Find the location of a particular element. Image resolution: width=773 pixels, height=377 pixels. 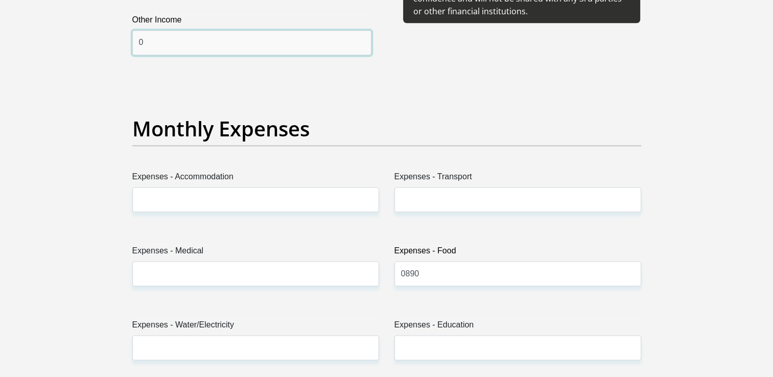

label: Expenses - Education is located at coordinates (518, 327).